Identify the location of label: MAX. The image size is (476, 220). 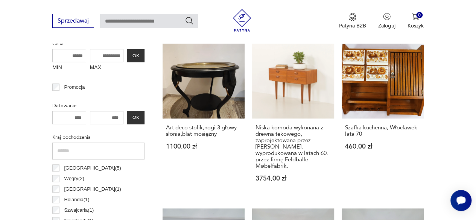
(107, 68).